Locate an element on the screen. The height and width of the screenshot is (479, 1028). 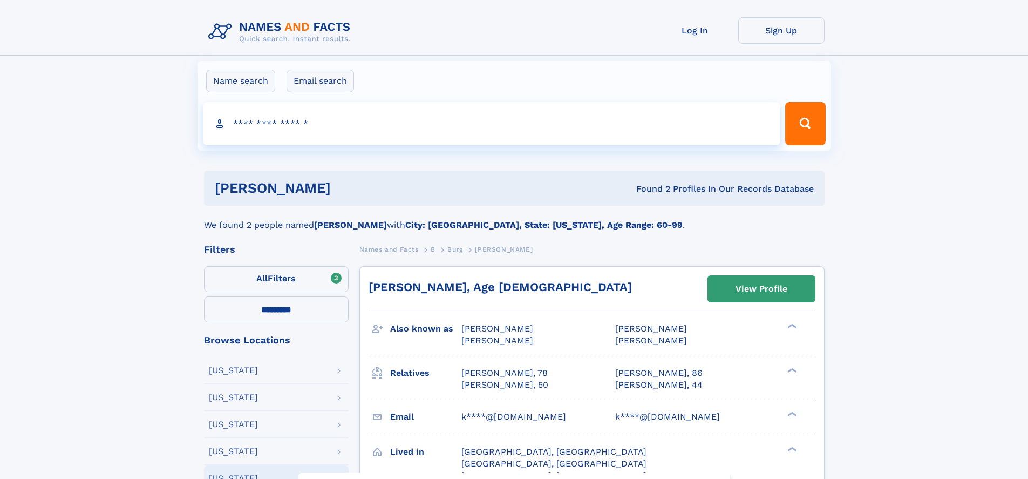
a: B is located at coordinates (433, 249).